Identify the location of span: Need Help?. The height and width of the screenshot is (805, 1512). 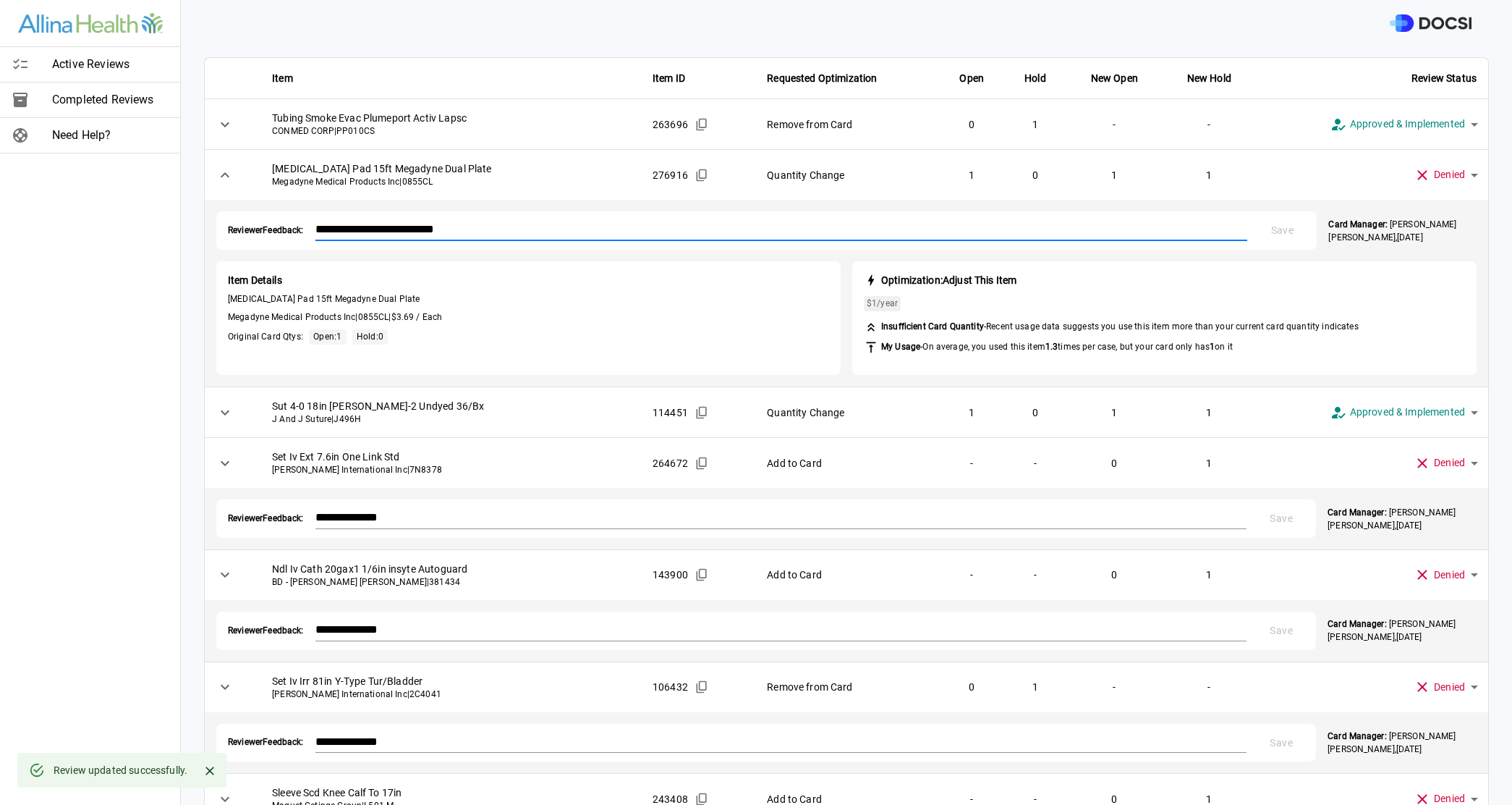
(110, 135).